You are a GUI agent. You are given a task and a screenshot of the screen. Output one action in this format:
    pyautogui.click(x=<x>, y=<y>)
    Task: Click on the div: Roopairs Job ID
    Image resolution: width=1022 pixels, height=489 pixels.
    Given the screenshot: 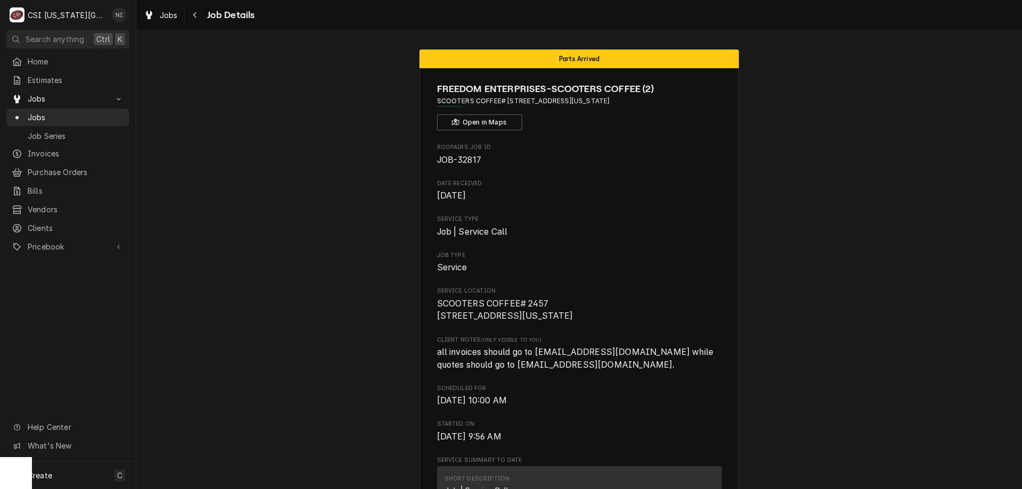 What is the action you would take?
    pyautogui.click(x=579, y=154)
    